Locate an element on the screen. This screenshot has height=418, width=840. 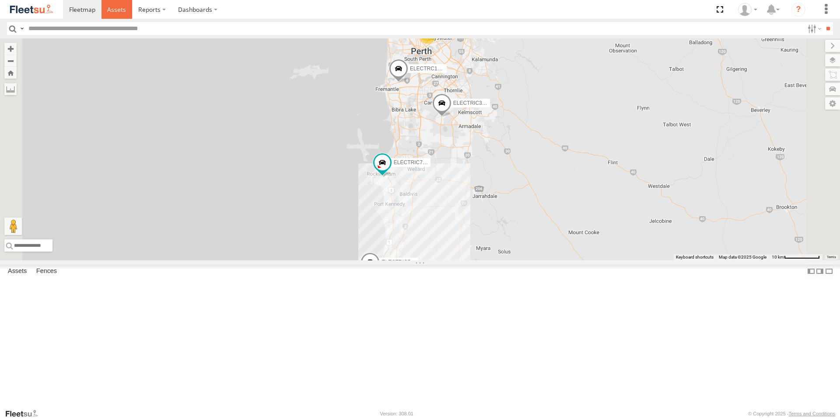
label: Search Query is located at coordinates (22, 28).